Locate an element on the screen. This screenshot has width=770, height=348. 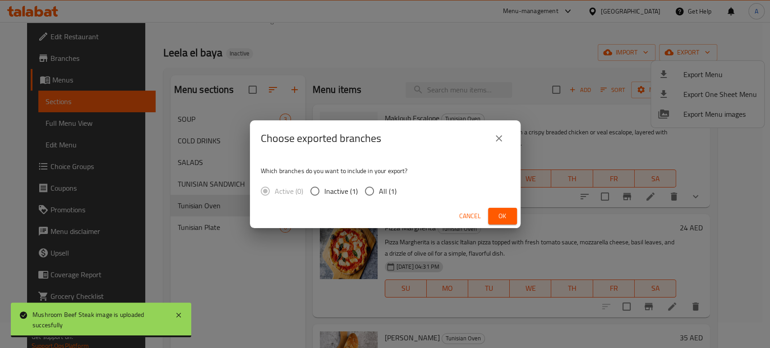
p: Which branches do you want to include in your export? is located at coordinates (385, 171).